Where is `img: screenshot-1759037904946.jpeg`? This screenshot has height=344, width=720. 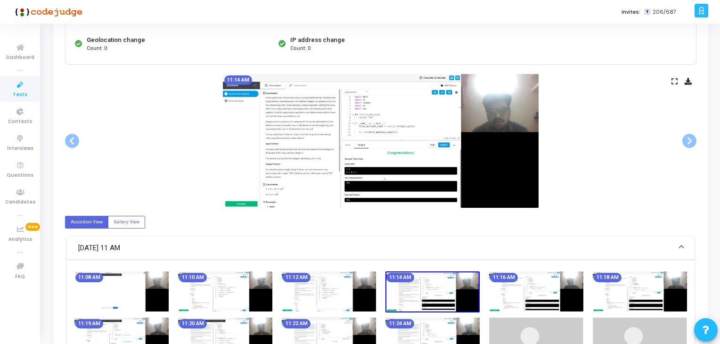
img: screenshot-1759037904946.jpeg is located at coordinates (122, 291).